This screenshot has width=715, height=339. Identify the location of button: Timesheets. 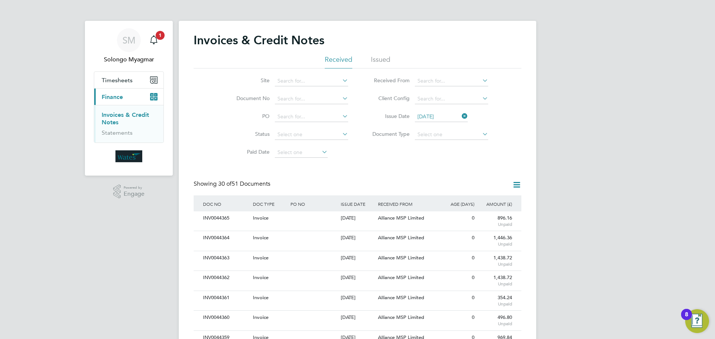
(129, 80).